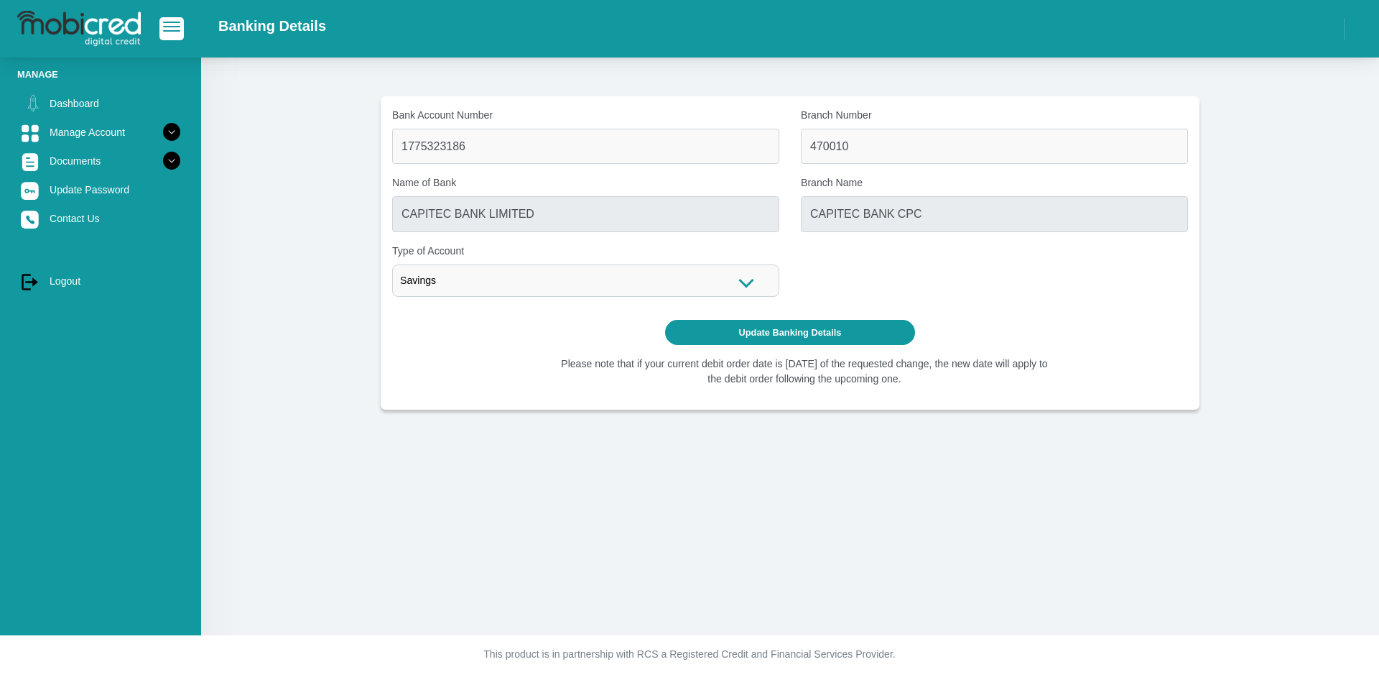 The width and height of the screenshot is (1379, 685). Describe the element at coordinates (790, 332) in the screenshot. I see `button: Update Banking Details` at that location.